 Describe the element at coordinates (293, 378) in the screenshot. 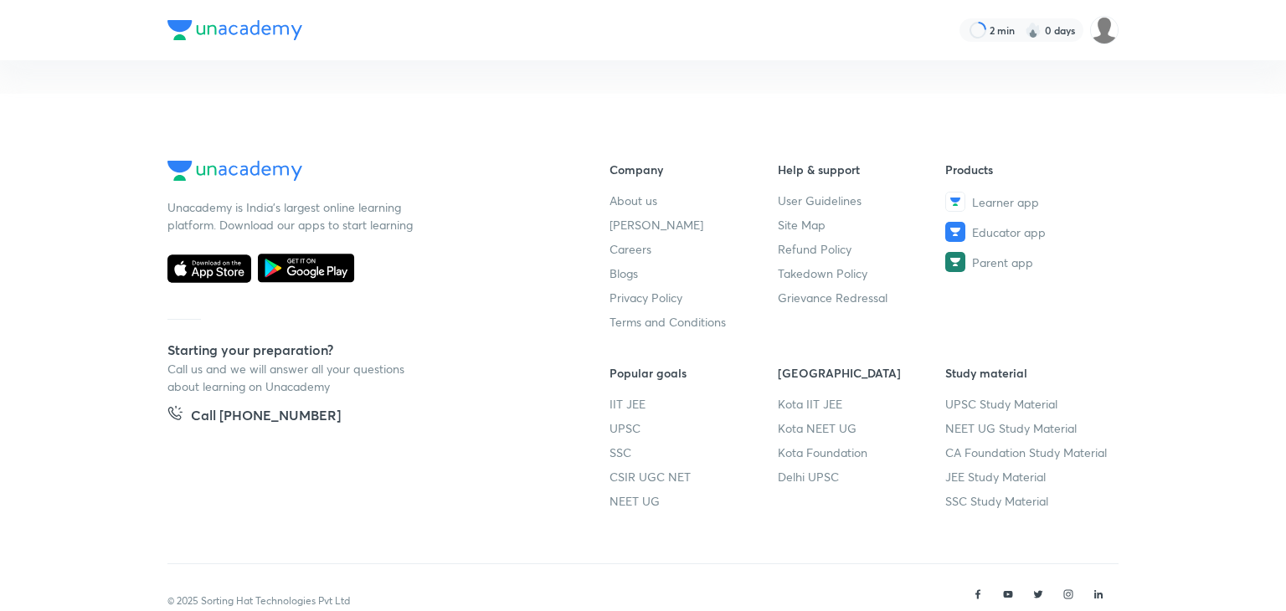

I see `p: Call us and we will answer all your questions about learning on Unacademy` at that location.